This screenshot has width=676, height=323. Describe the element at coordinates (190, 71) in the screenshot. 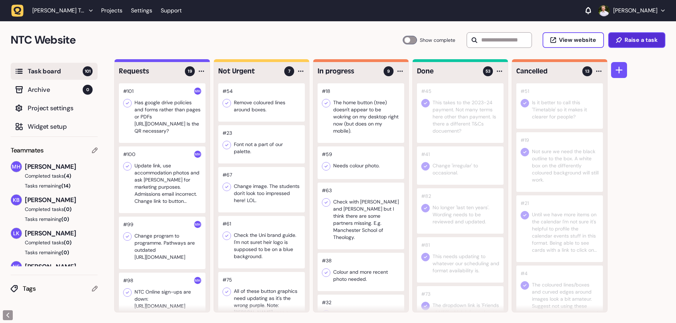

I see `span: 19` at that location.